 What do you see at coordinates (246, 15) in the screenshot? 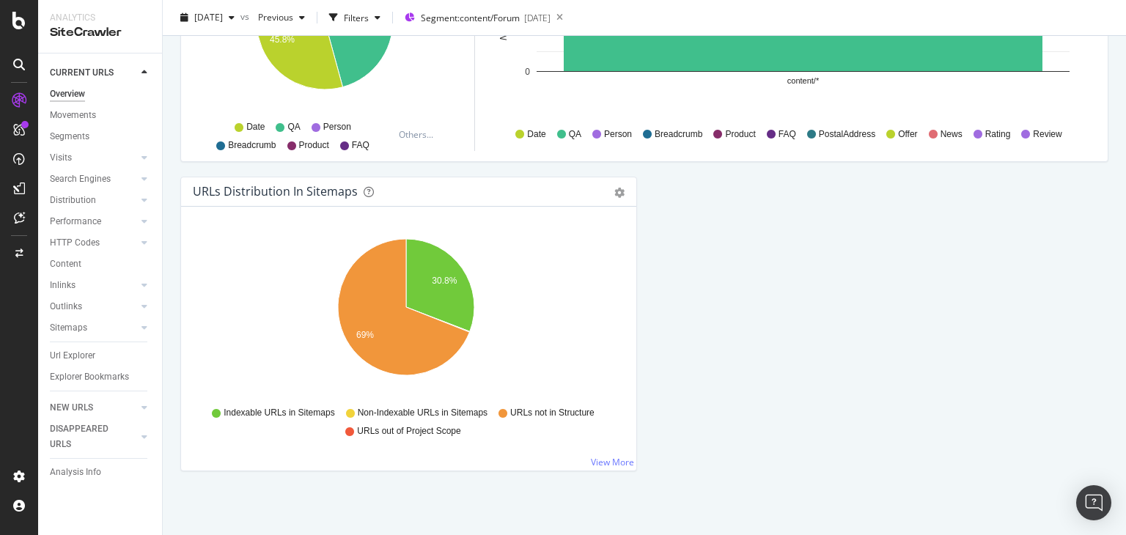
I see `span: vs` at bounding box center [246, 15].